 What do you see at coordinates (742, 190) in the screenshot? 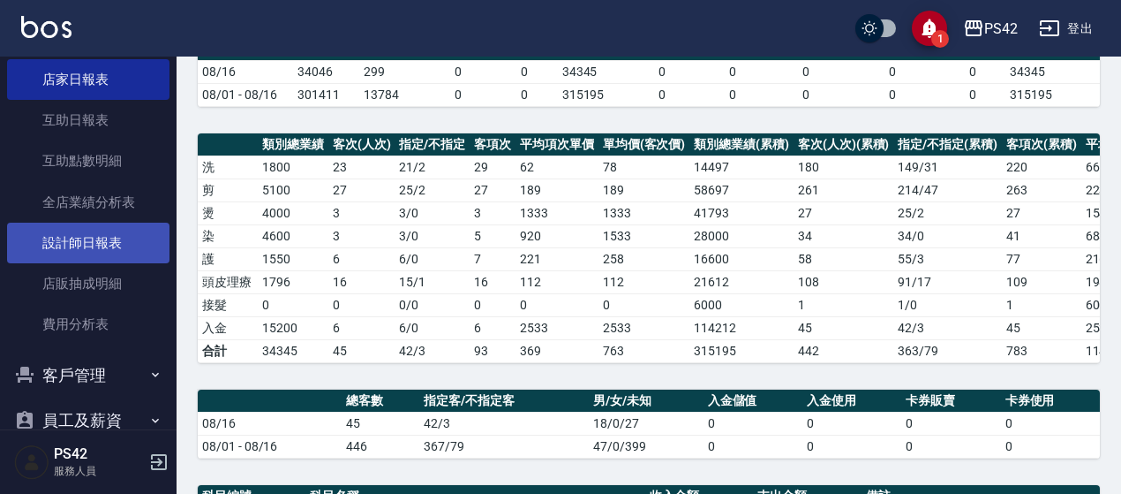
I see `td: 58697` at bounding box center [742, 190].